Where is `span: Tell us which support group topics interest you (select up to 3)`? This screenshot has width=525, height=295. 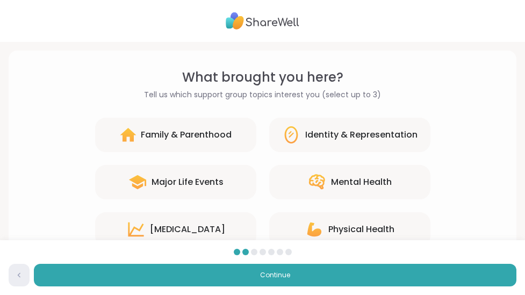 span: Tell us which support group topics interest you (select up to 3) is located at coordinates (262, 95).